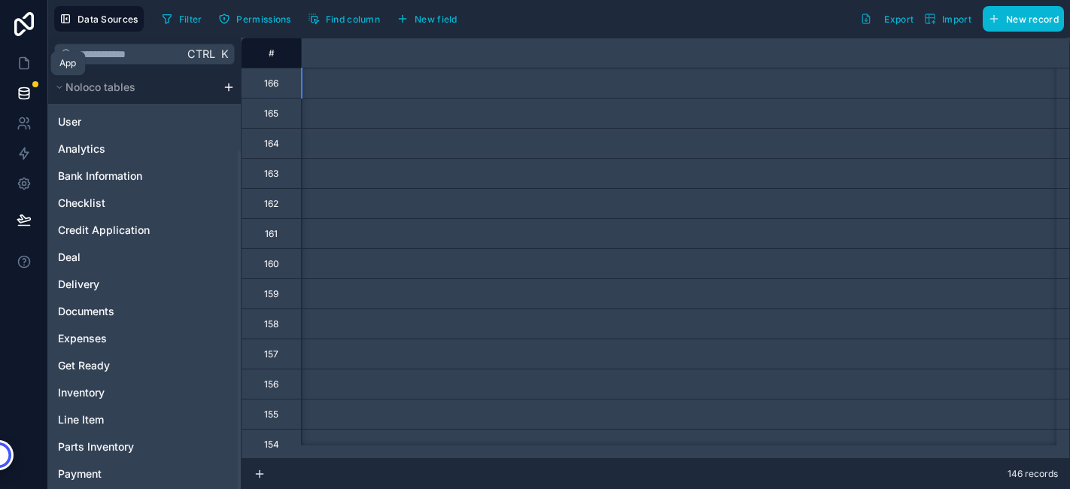 This screenshot has height=489, width=1070. Describe the element at coordinates (81, 393) in the screenshot. I see `span: Inventory` at that location.